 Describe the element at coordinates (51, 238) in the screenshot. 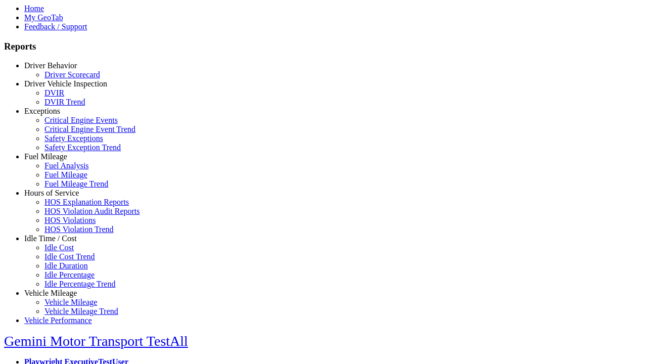

I see `a: Idle Time / Cost` at that location.